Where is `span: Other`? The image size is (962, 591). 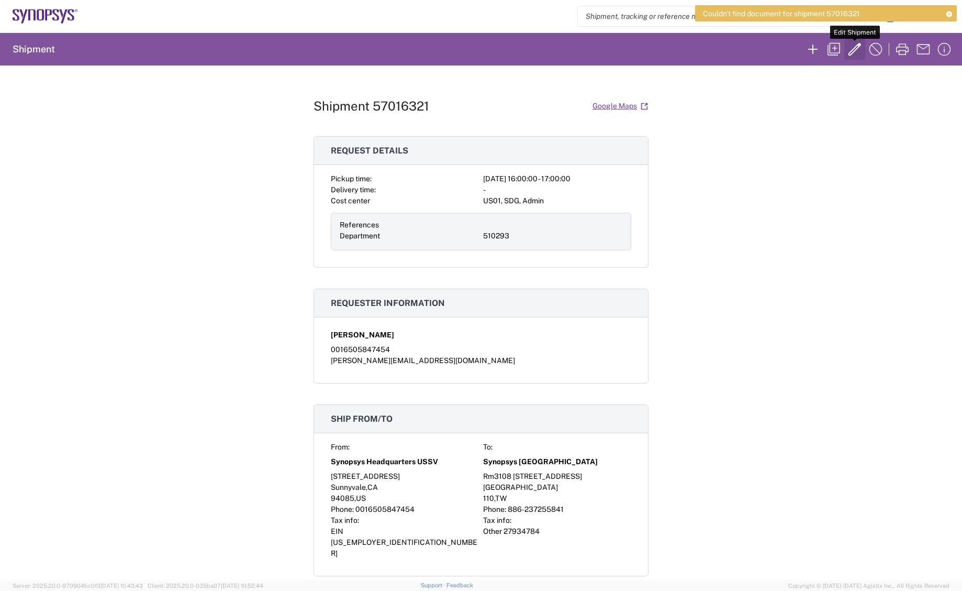
span: Other is located at coordinates (493, 531).